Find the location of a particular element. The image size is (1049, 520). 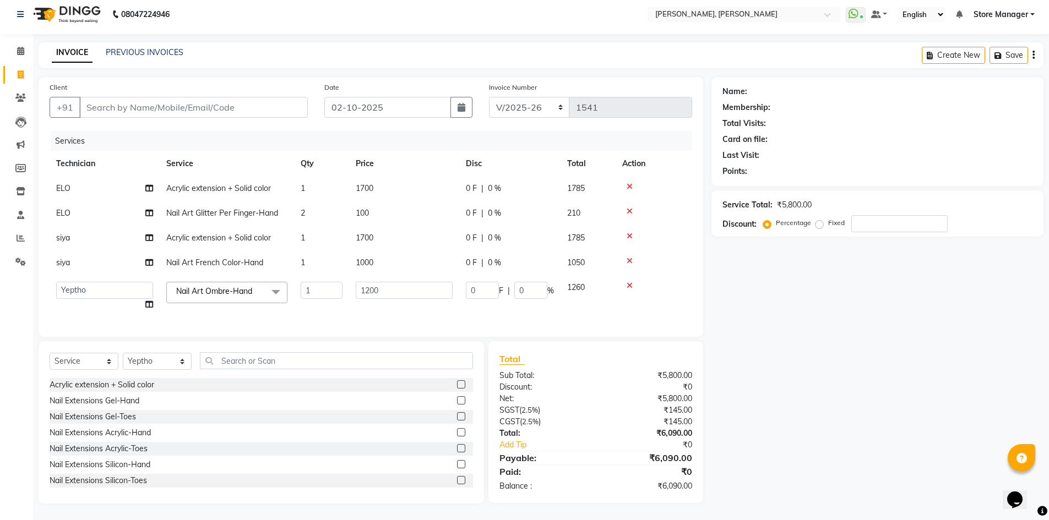

span: CGST is located at coordinates (509, 422).